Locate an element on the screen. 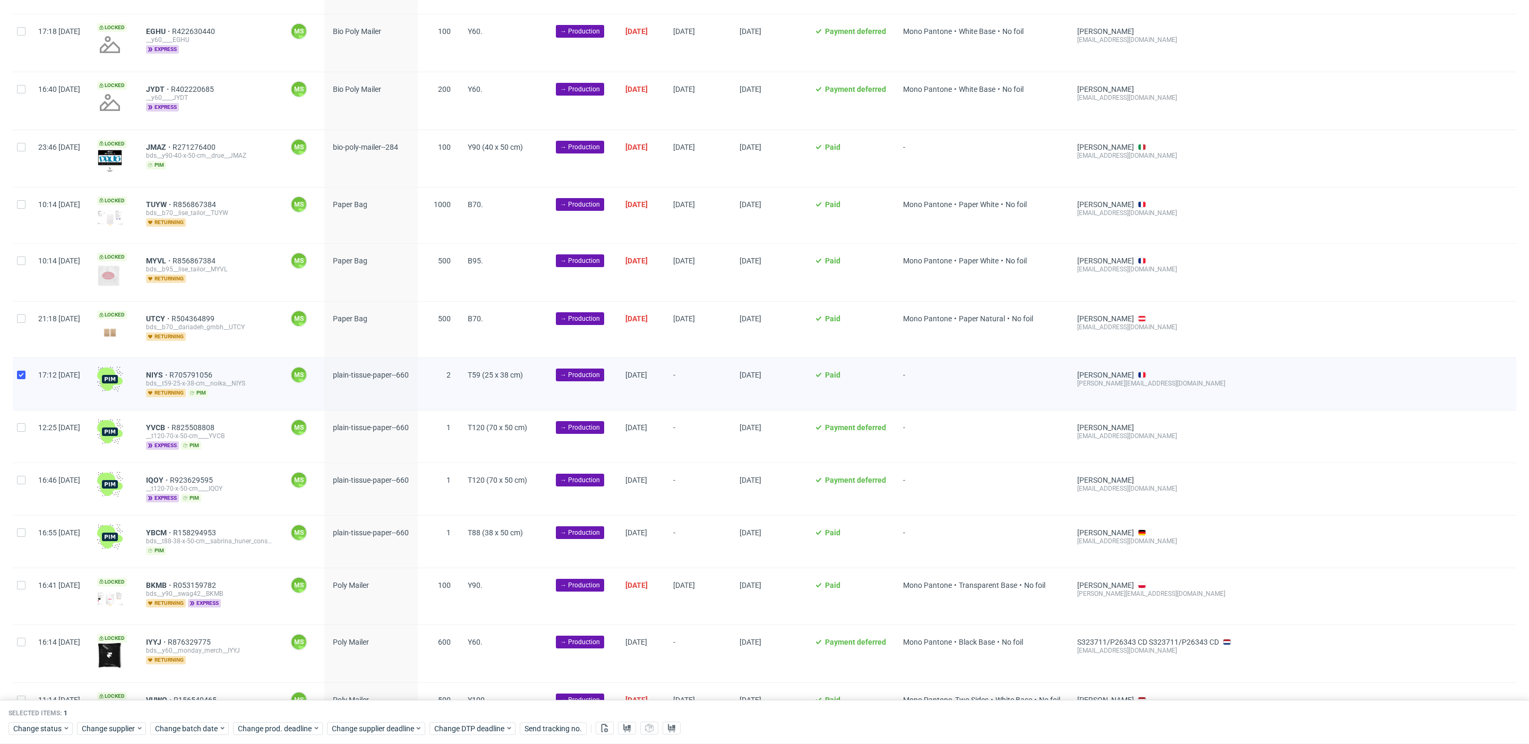 The height and width of the screenshot is (744, 1529). span: 100 is located at coordinates (444, 31).